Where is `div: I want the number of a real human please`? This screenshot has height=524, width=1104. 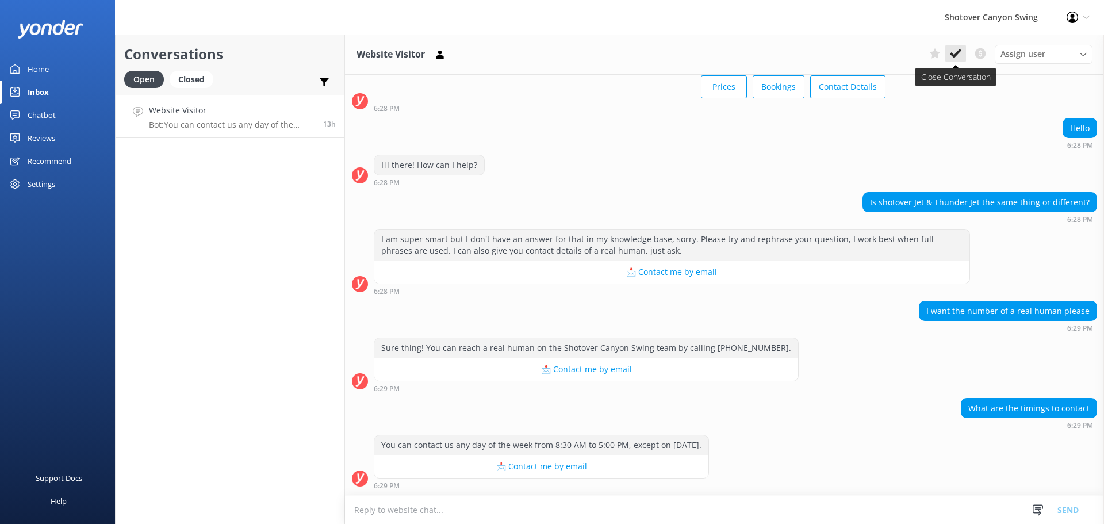 div: I want the number of a real human please is located at coordinates (1008, 311).